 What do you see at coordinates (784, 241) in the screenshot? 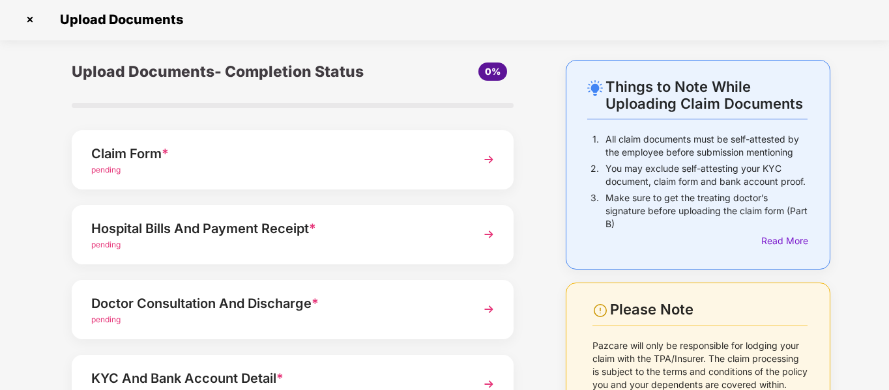
I see `div: Read More` at bounding box center [784, 241].